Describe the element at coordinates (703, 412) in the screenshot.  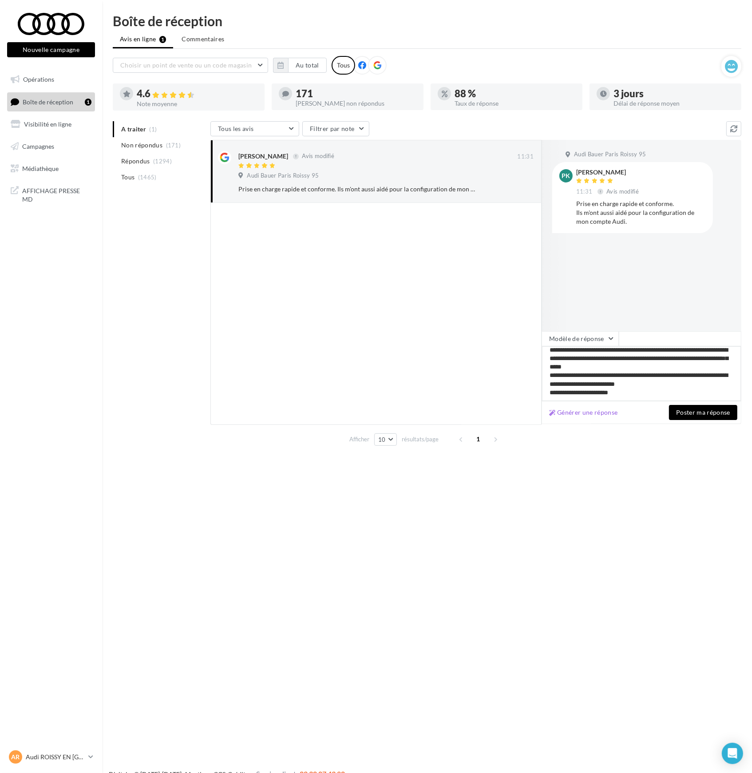
I see `button: Poster ma réponse` at that location.